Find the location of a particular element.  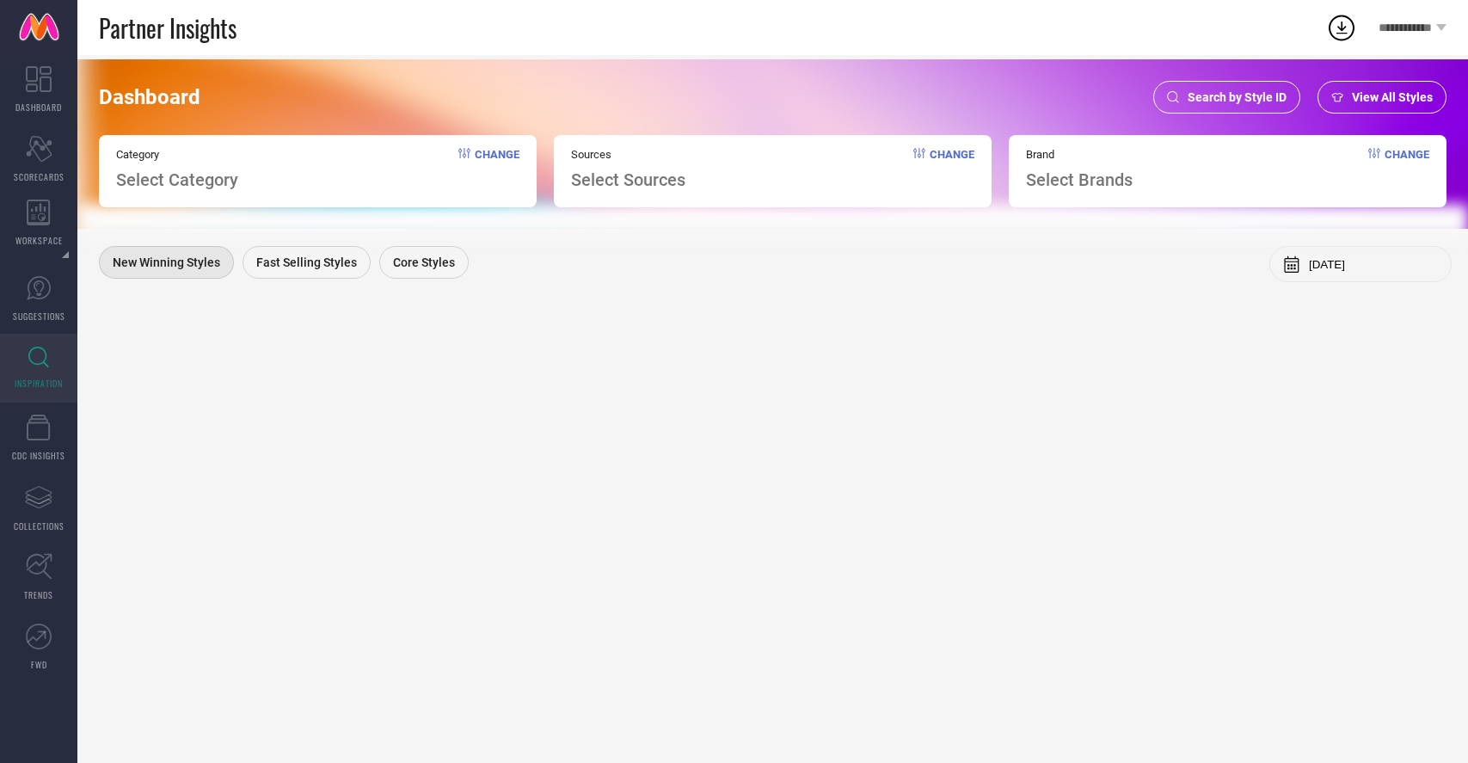

span: Select Brands is located at coordinates (1079, 180).